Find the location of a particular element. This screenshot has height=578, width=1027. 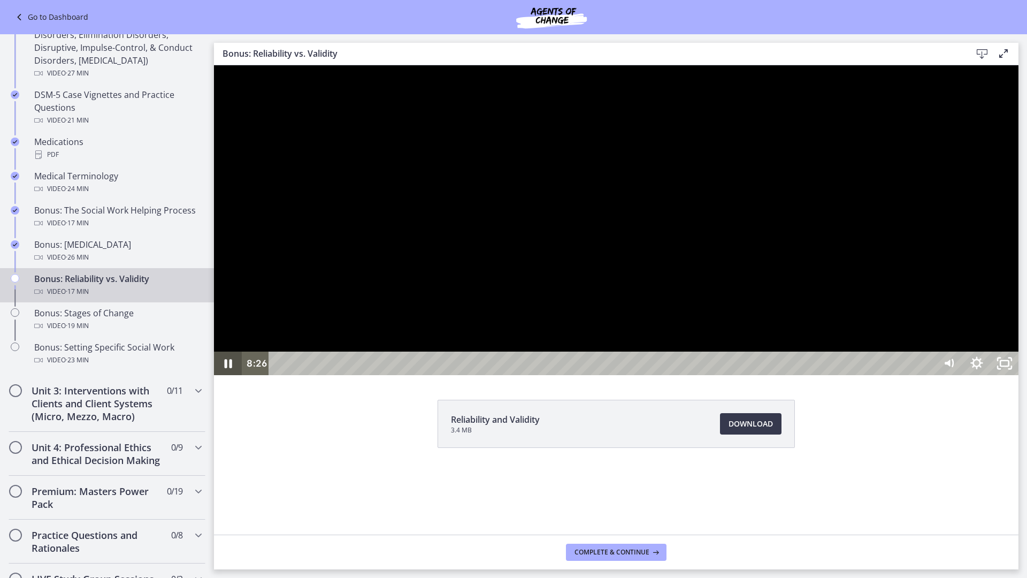

span: Download is located at coordinates (751, 424).